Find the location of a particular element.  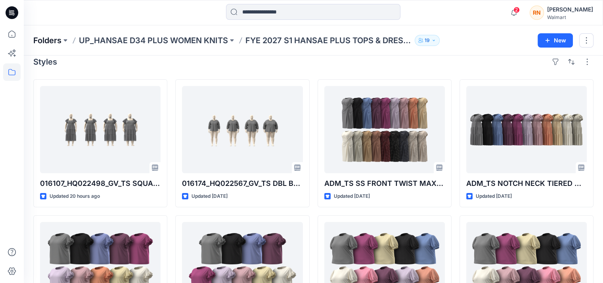

p: Folders is located at coordinates (47, 40).